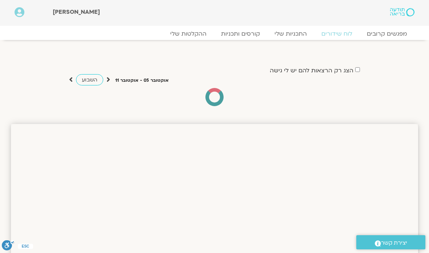 The height and width of the screenshot is (253, 429). I want to click on a: מפגשים קרובים, so click(387, 34).